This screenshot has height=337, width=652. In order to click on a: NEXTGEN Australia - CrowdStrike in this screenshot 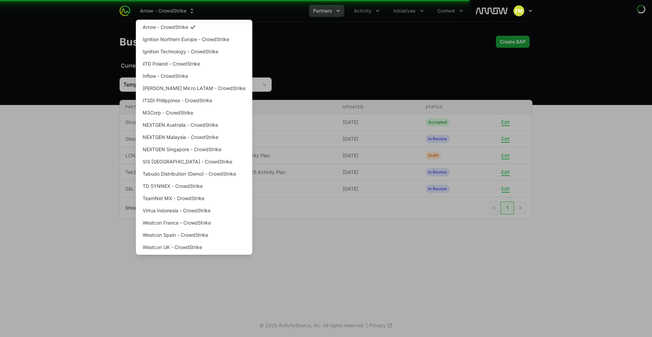, I will do `click(194, 125)`.